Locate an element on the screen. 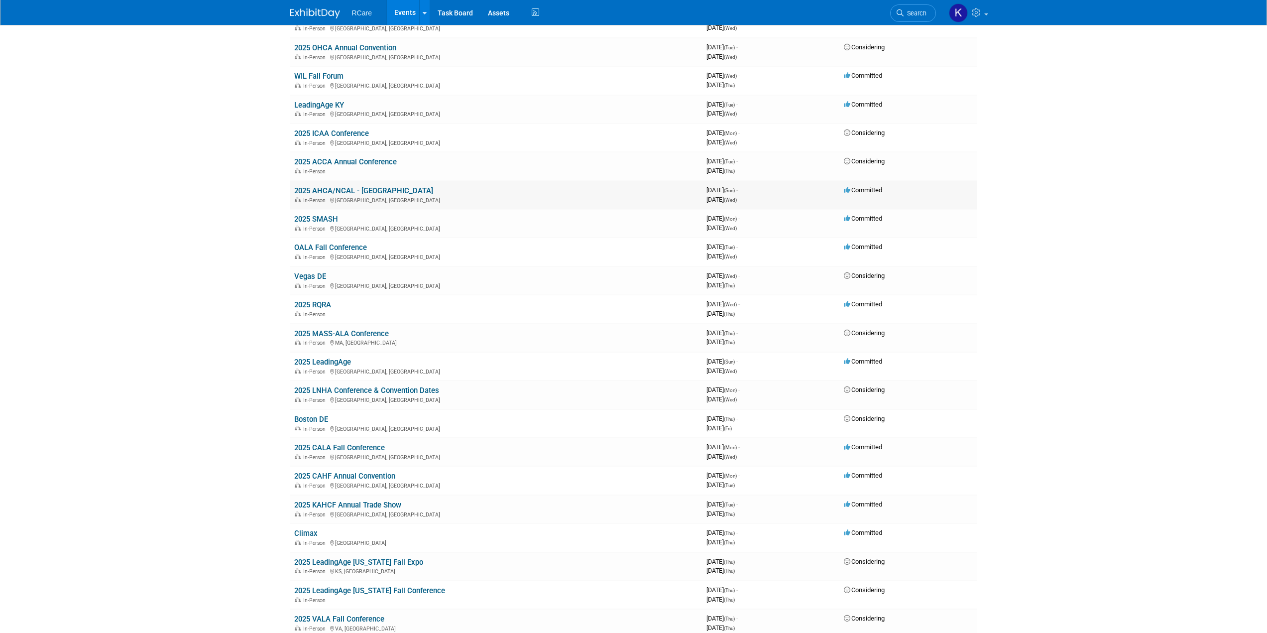 The image size is (1267, 633). a: 2025 ICAA Conference is located at coordinates (332, 133).